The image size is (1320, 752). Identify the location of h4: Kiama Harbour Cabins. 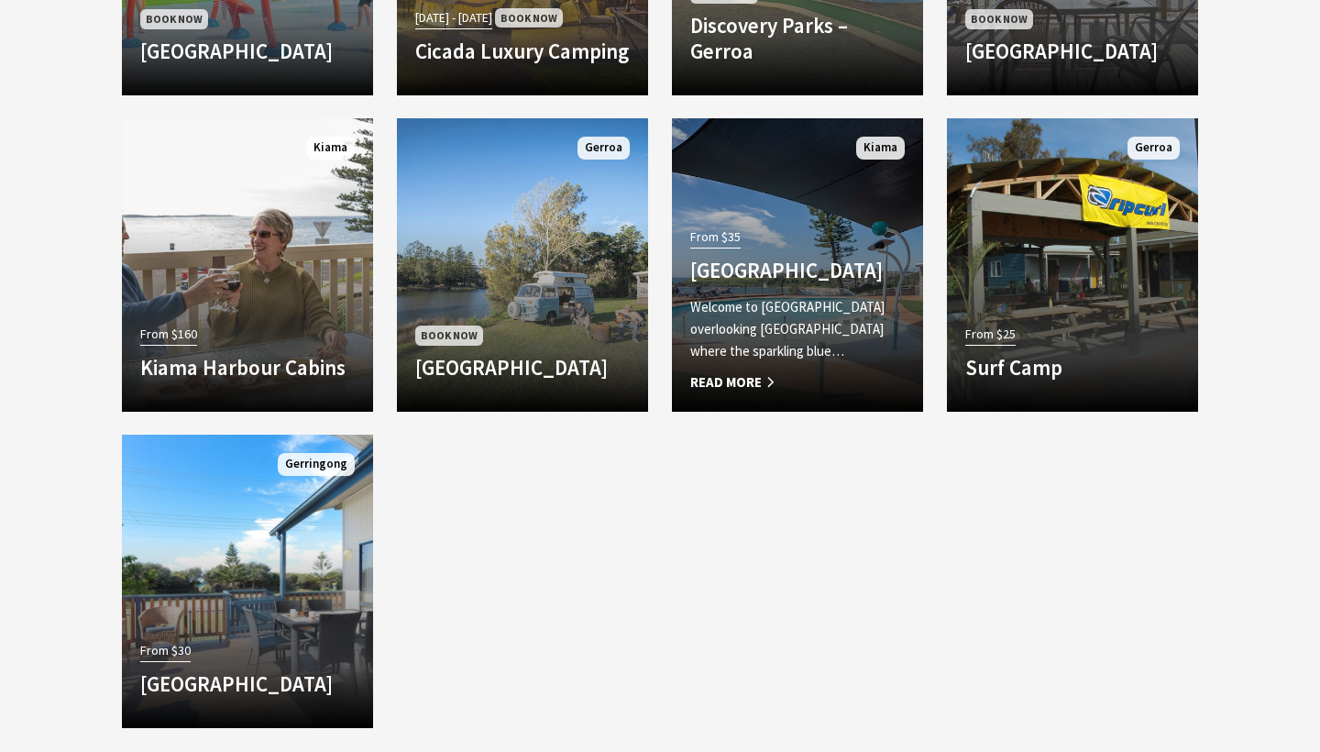
(247, 368).